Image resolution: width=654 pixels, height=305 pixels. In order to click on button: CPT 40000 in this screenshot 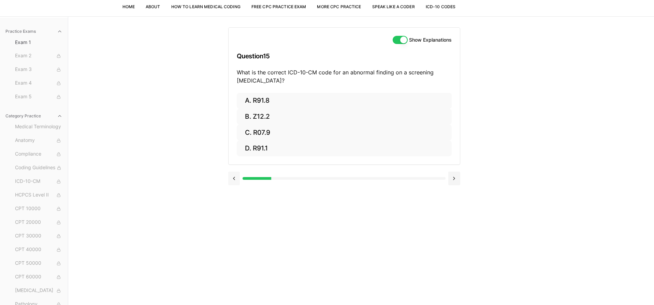, I will do `click(39, 250)`.